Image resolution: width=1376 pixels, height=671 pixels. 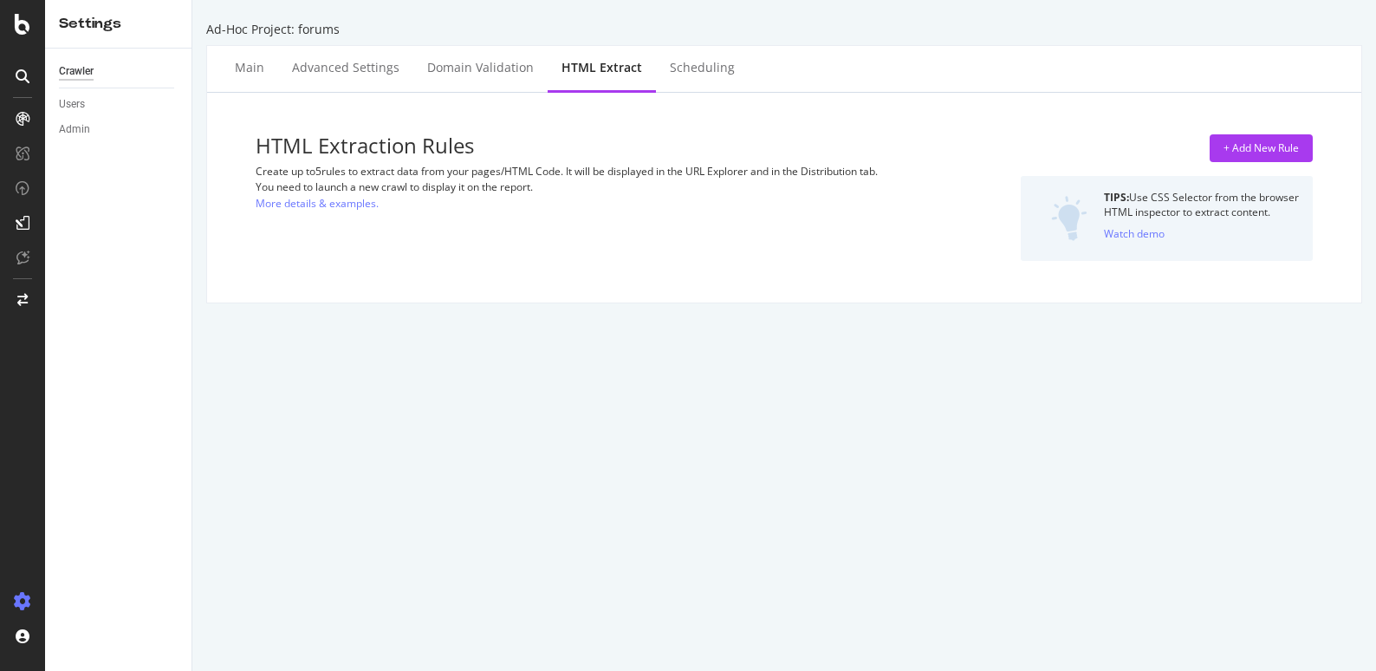 I want to click on div: Watch demo, so click(x=1135, y=233).